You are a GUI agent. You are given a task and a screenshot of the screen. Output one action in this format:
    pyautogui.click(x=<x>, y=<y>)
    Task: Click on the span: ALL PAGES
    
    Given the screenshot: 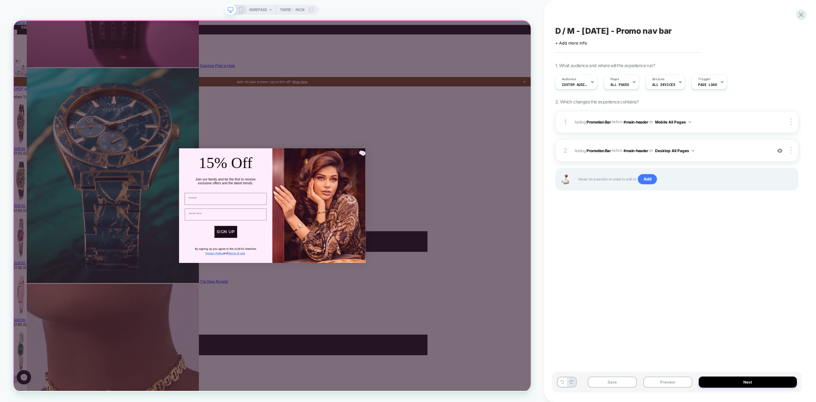 What is the action you would take?
    pyautogui.click(x=619, y=85)
    